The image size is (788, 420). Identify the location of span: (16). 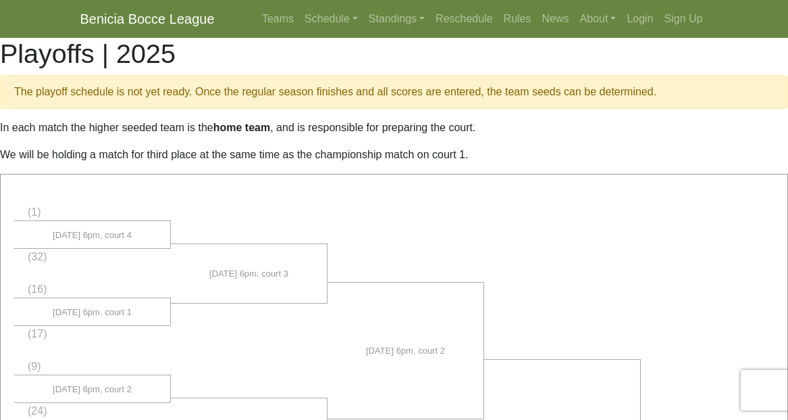
(37, 288).